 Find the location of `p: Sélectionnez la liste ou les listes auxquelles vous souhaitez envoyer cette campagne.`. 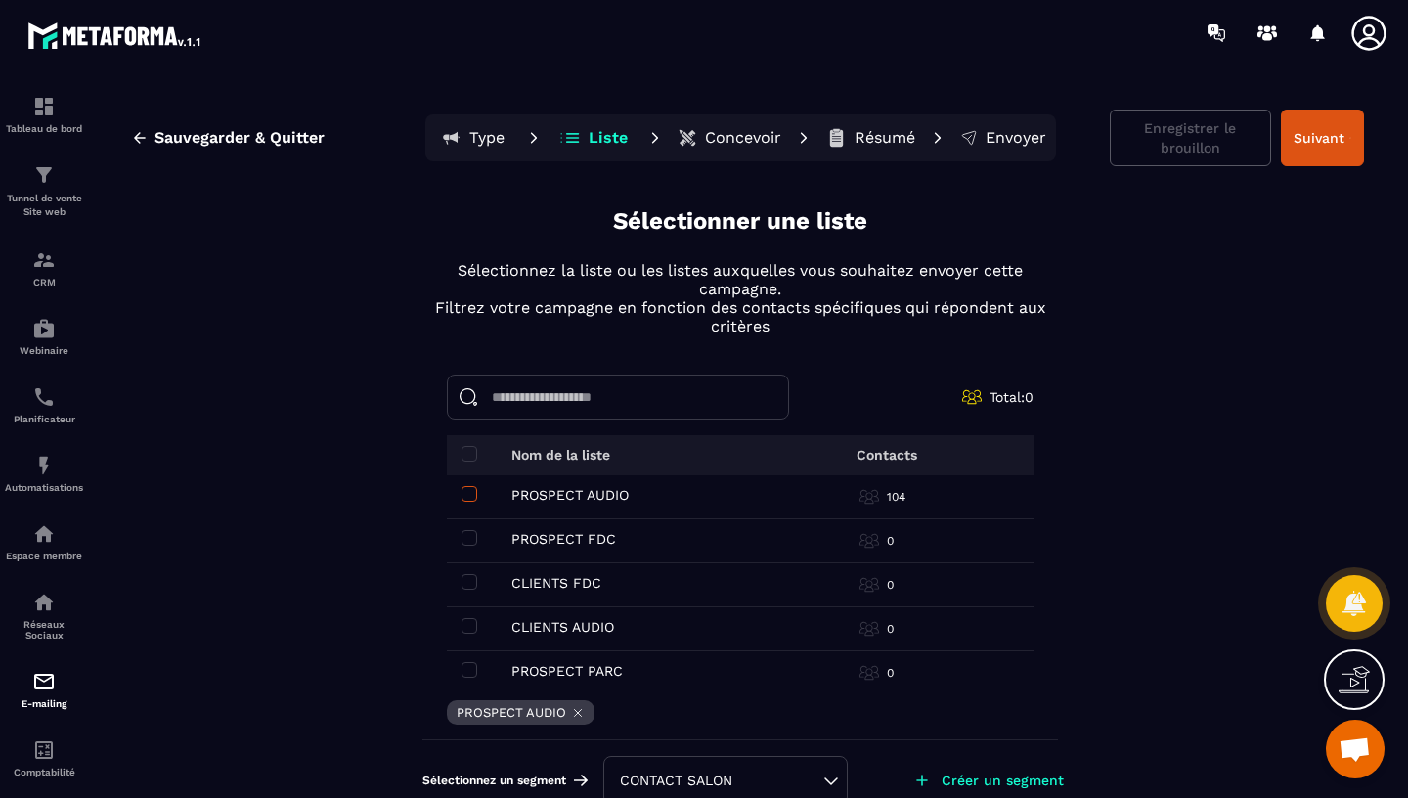

p: Sélectionnez la liste ou les listes auxquelles vous souhaitez envoyer cette campagne. is located at coordinates (740, 280).